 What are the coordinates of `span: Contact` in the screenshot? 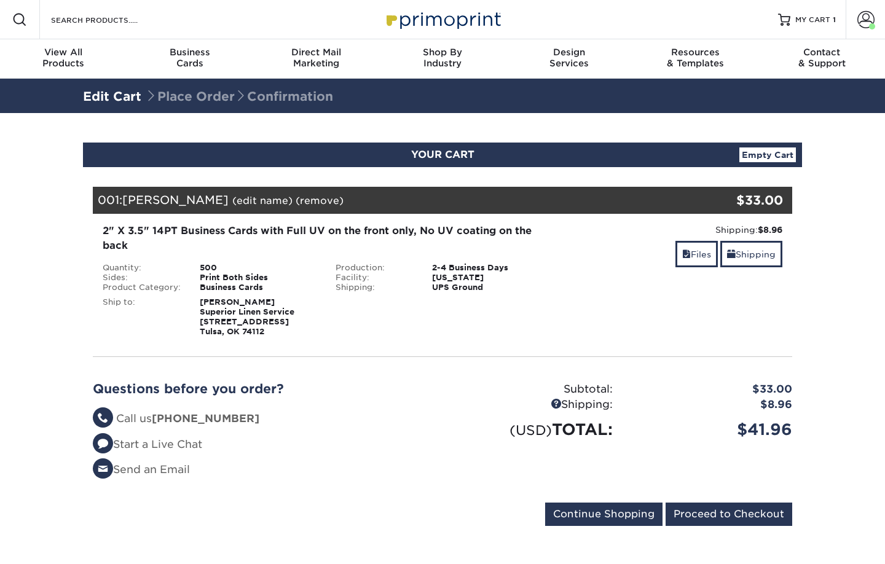 It's located at (822, 52).